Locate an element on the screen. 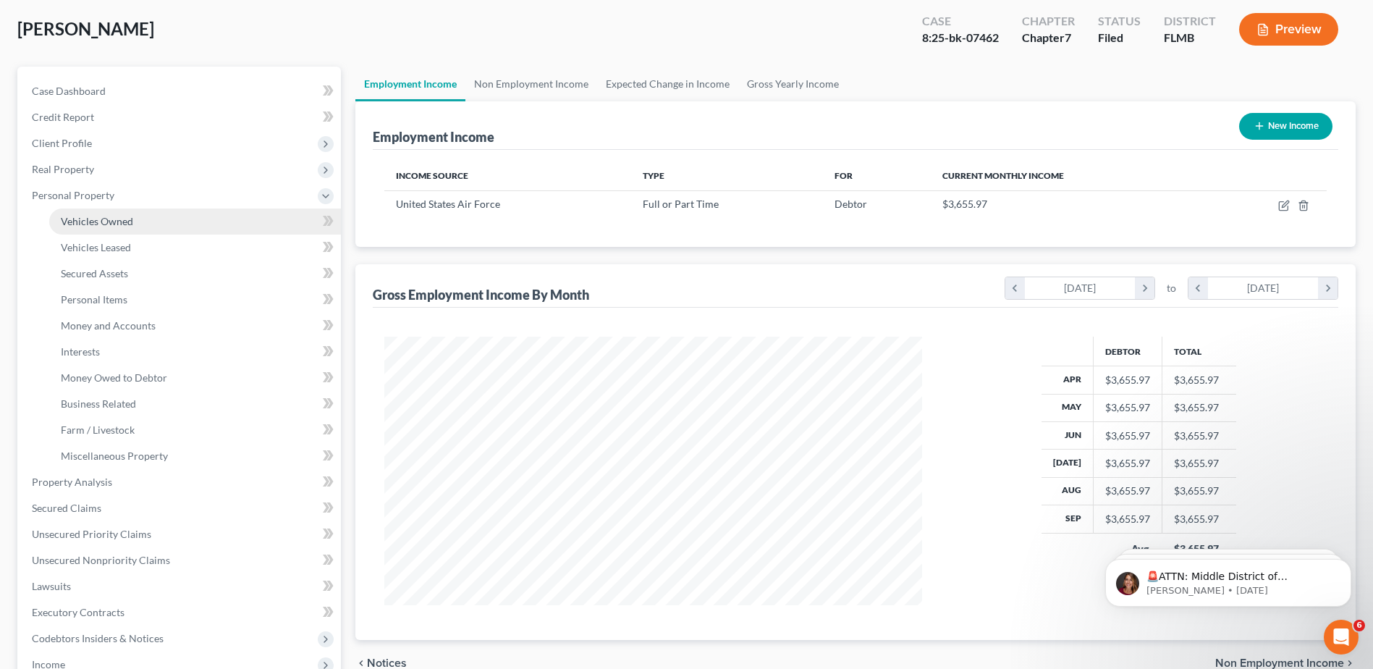 The image size is (1373, 669). a: Credit Report is located at coordinates (180, 117).